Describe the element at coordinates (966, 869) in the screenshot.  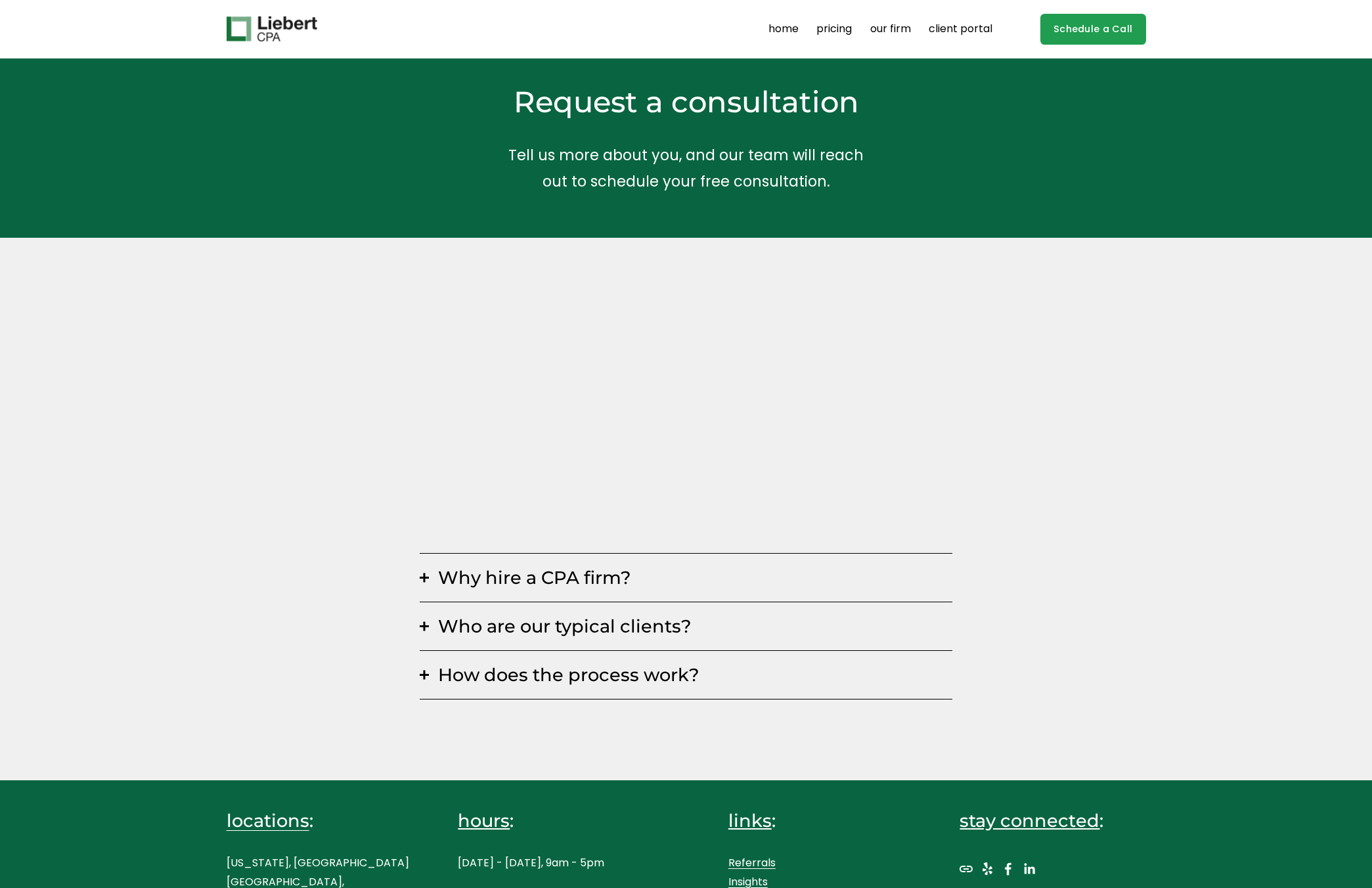
I see `a: URL` at that location.